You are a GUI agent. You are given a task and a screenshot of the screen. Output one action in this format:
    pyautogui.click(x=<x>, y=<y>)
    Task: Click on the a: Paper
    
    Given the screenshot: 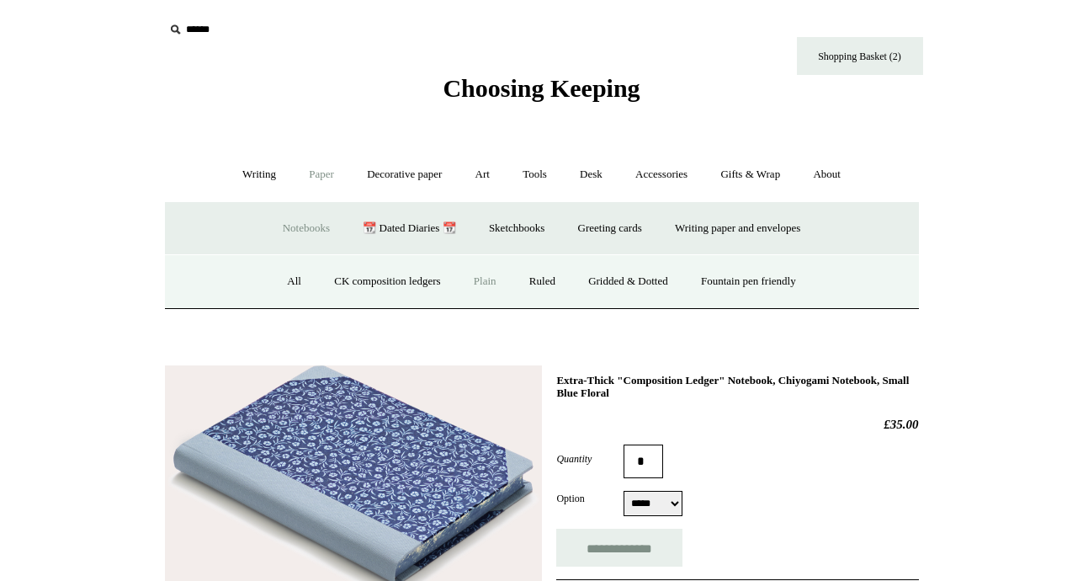 What is the action you would take?
    pyautogui.click(x=321, y=174)
    